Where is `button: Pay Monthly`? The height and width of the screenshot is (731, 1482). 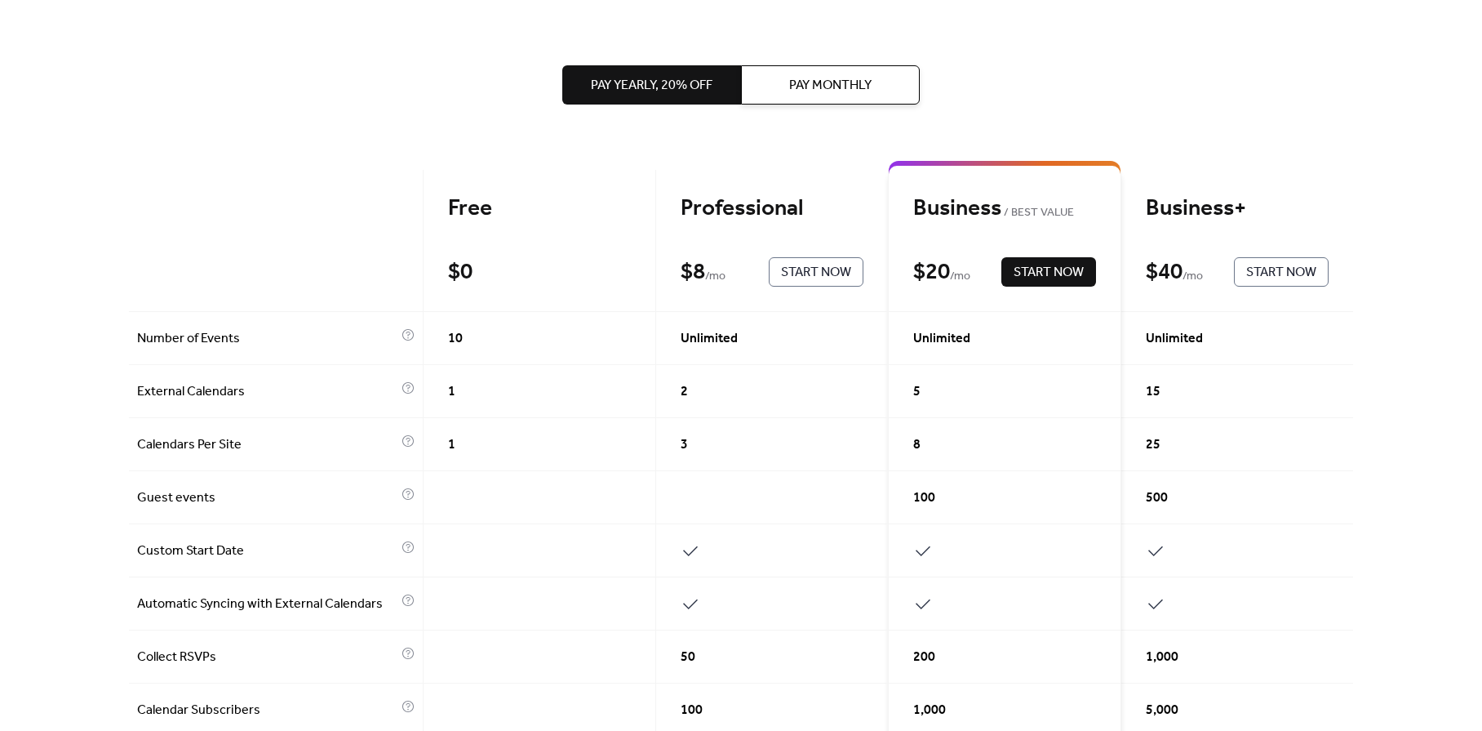 button: Pay Monthly is located at coordinates (830, 85).